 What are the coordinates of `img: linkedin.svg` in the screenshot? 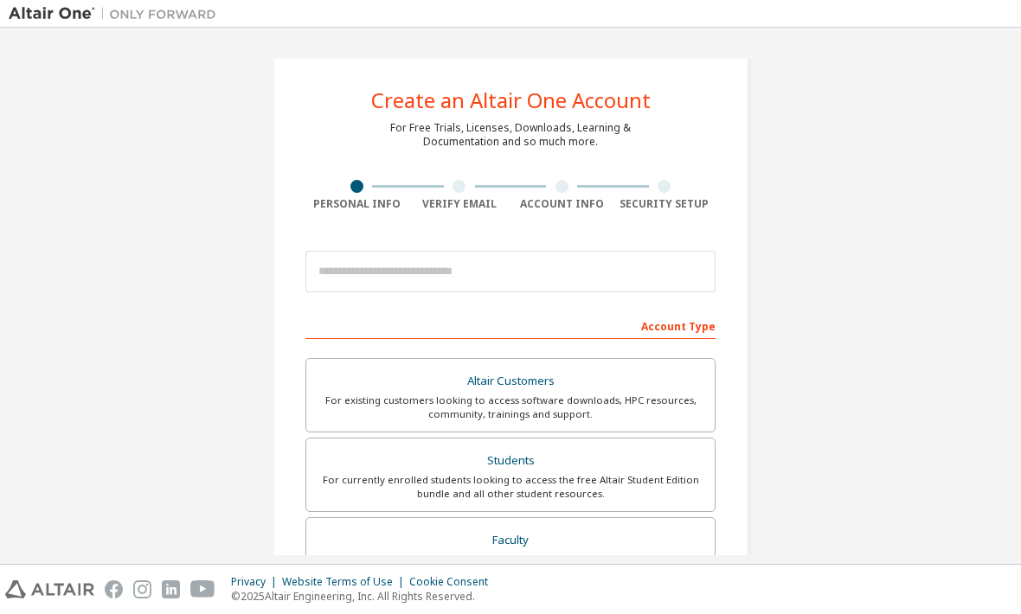 It's located at (170, 589).